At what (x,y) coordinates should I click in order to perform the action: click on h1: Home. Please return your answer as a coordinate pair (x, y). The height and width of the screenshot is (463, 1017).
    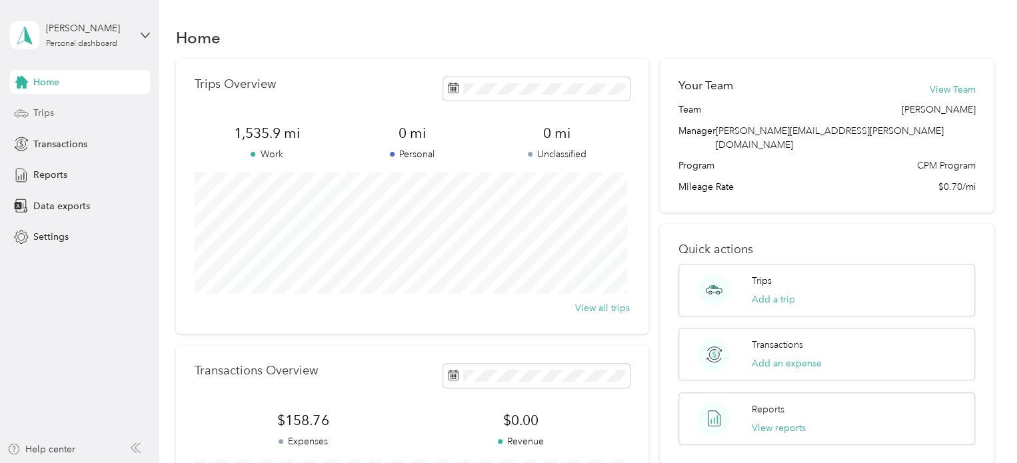
    Looking at the image, I should click on (198, 37).